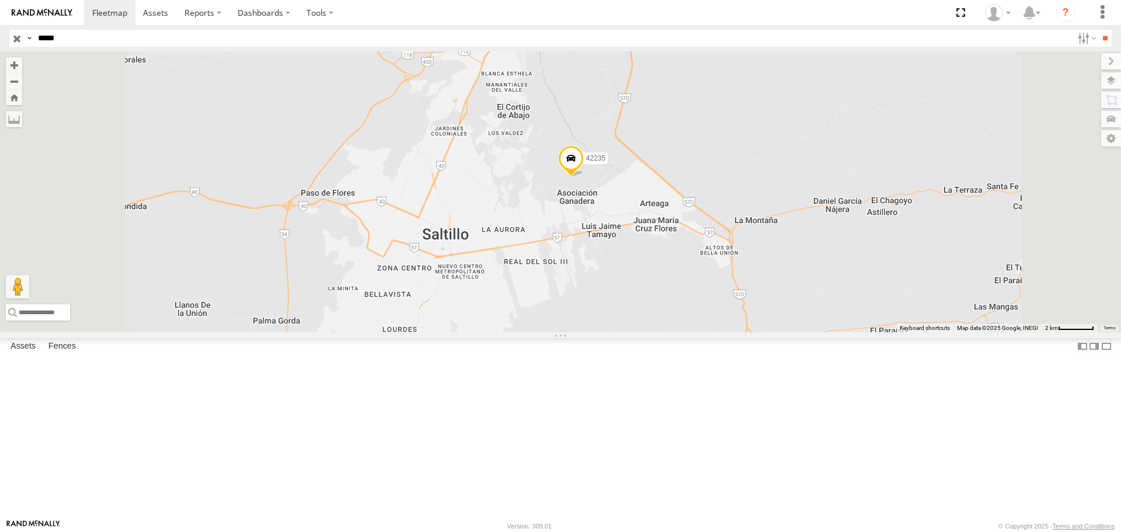  Describe the element at coordinates (1083, 526) in the screenshot. I see `a: Terms and Conditions` at that location.